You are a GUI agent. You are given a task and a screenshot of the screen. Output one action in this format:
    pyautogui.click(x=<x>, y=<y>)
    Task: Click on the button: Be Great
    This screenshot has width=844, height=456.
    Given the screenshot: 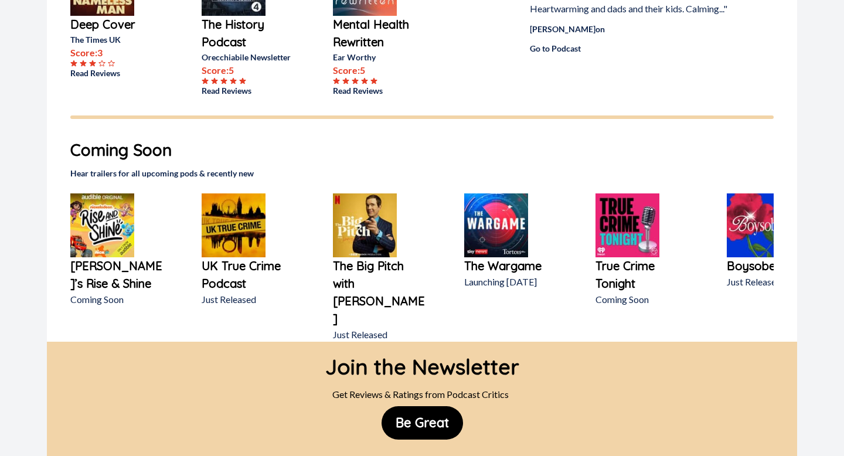 What is the action you would take?
    pyautogui.click(x=422, y=422)
    